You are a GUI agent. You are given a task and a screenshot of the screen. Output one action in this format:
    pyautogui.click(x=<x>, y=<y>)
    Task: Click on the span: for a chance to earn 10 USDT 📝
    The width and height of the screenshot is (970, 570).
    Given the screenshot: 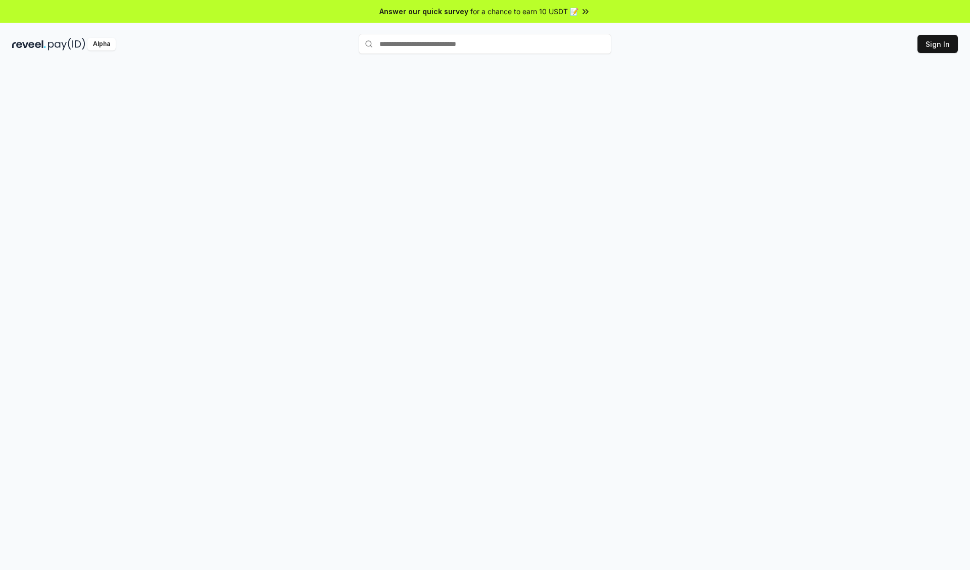 What is the action you would take?
    pyautogui.click(x=524, y=11)
    